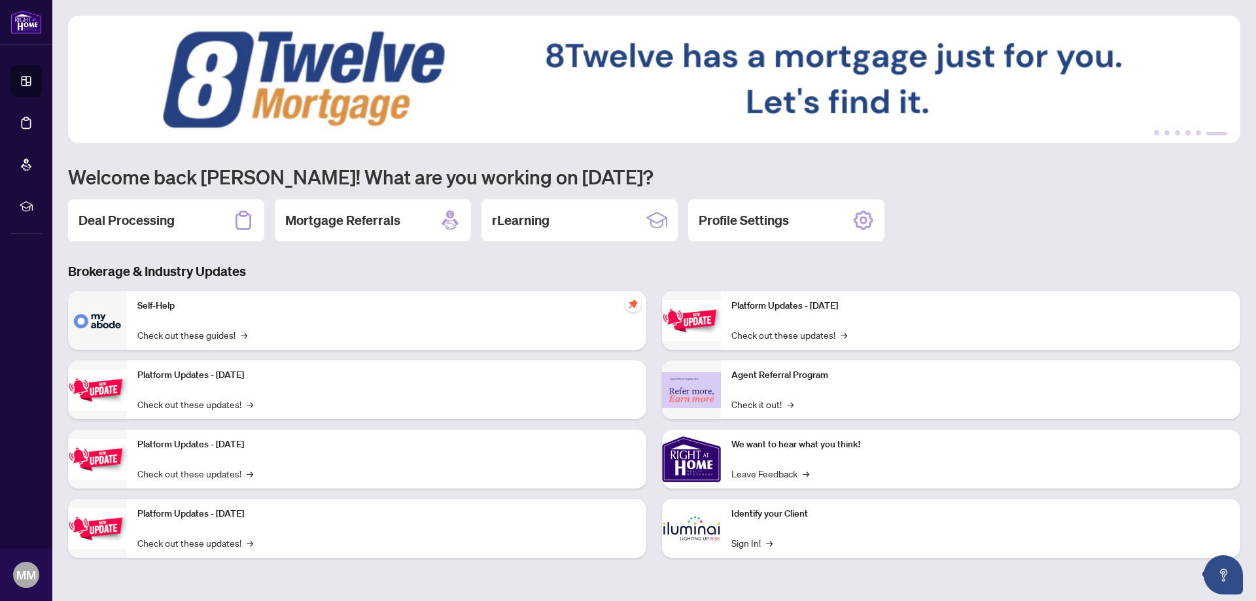 The height and width of the screenshot is (601, 1256). Describe the element at coordinates (752, 543) in the screenshot. I see `a: Sign In!→` at that location.